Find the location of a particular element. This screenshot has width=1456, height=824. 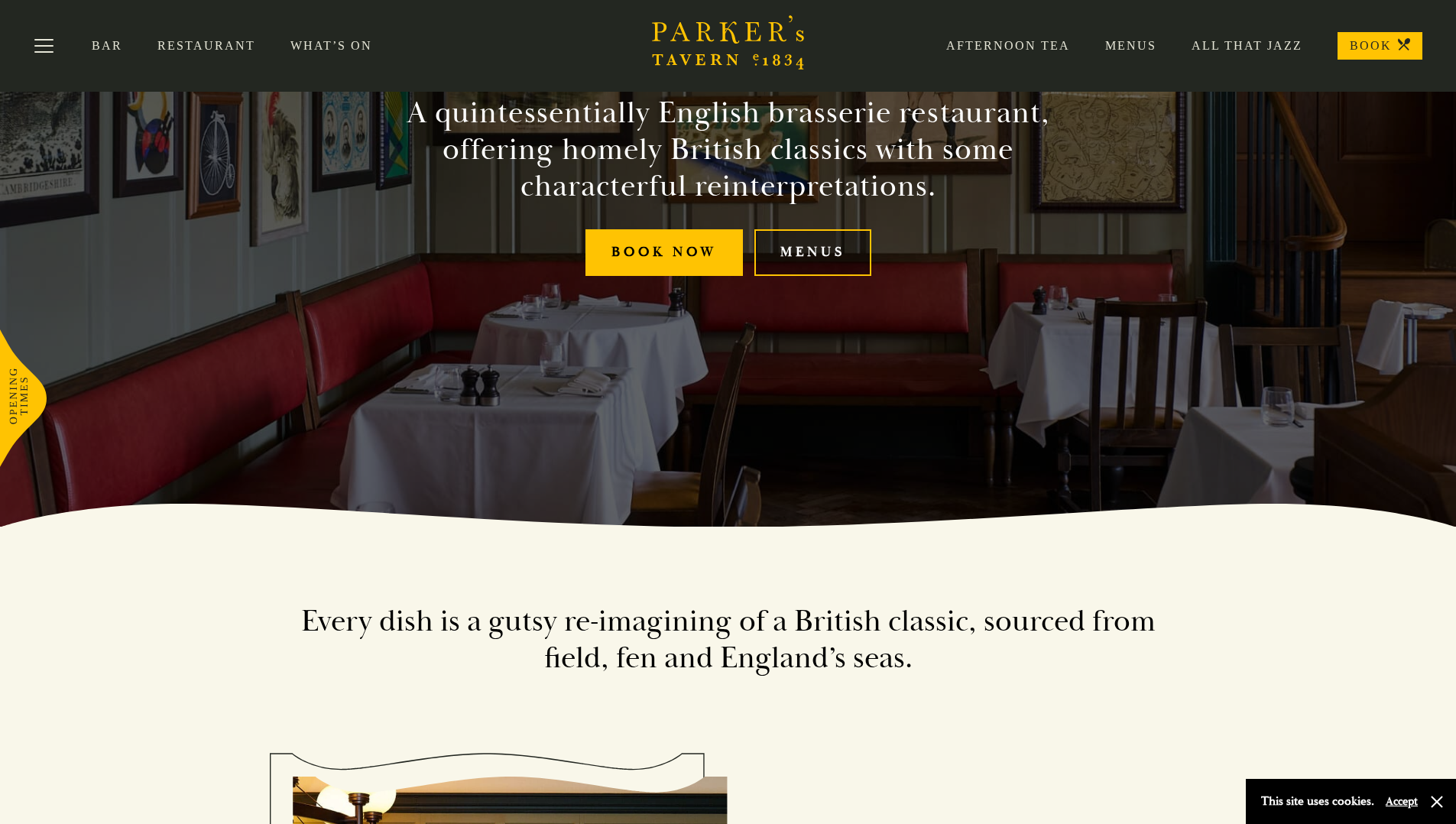

p: This site uses cookies. is located at coordinates (1317, 801).